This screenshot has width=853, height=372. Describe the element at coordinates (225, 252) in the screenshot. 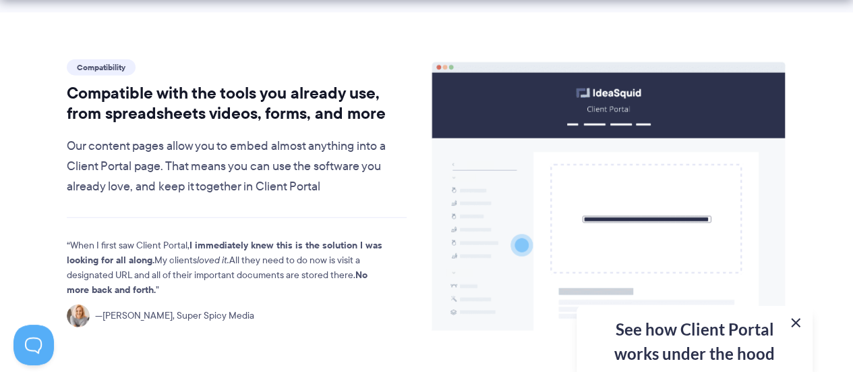

I see `strong: I immediately knew this is the solution I was looking for all along.` at that location.